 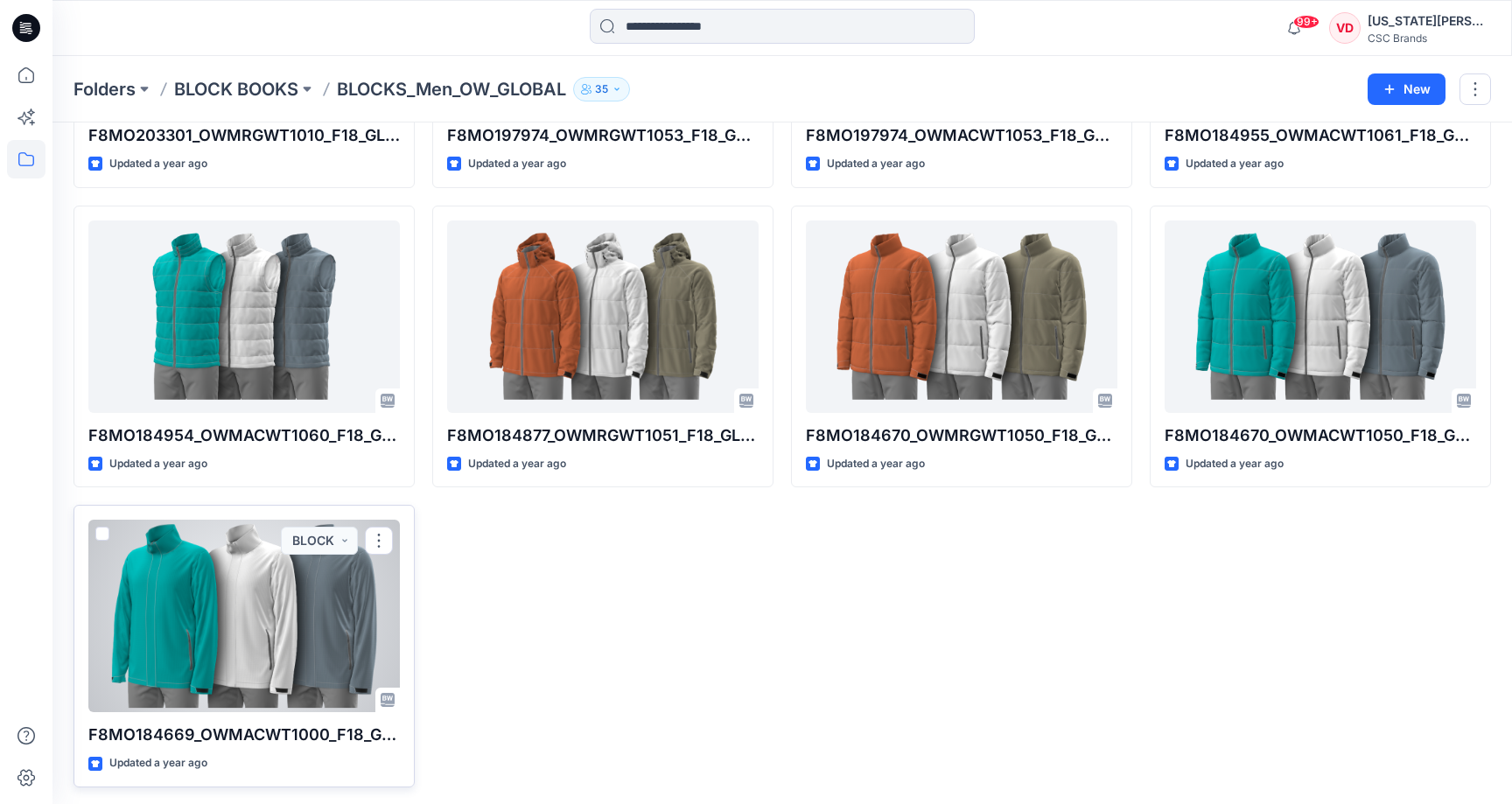 What do you see at coordinates (1321, 136) in the screenshot?
I see `p: F8MO184955_OWMACWT1061_F18_GLACT_VFA` at bounding box center [1321, 136].